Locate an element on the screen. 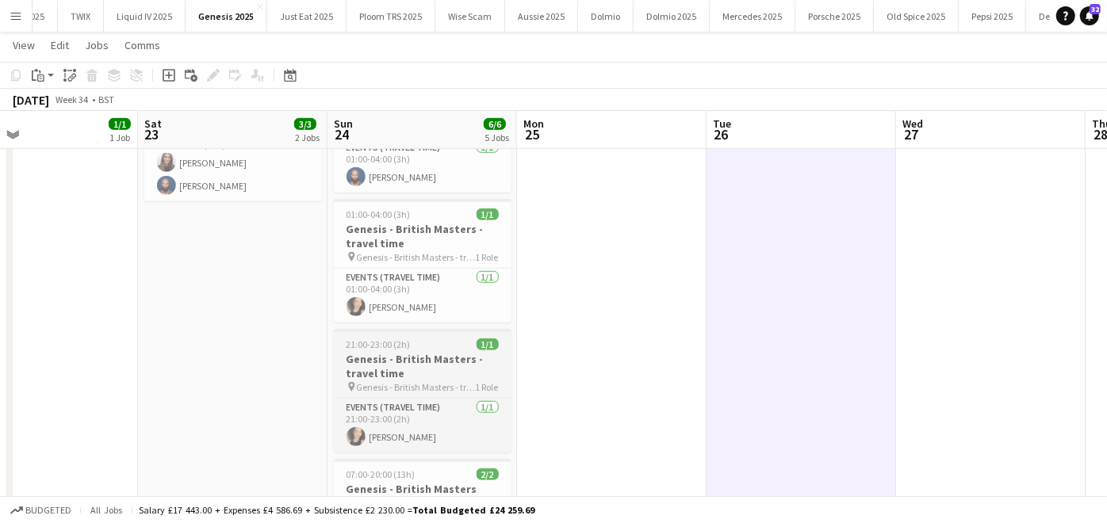 The image size is (1107, 523). span: 3/3 is located at coordinates (305, 124).